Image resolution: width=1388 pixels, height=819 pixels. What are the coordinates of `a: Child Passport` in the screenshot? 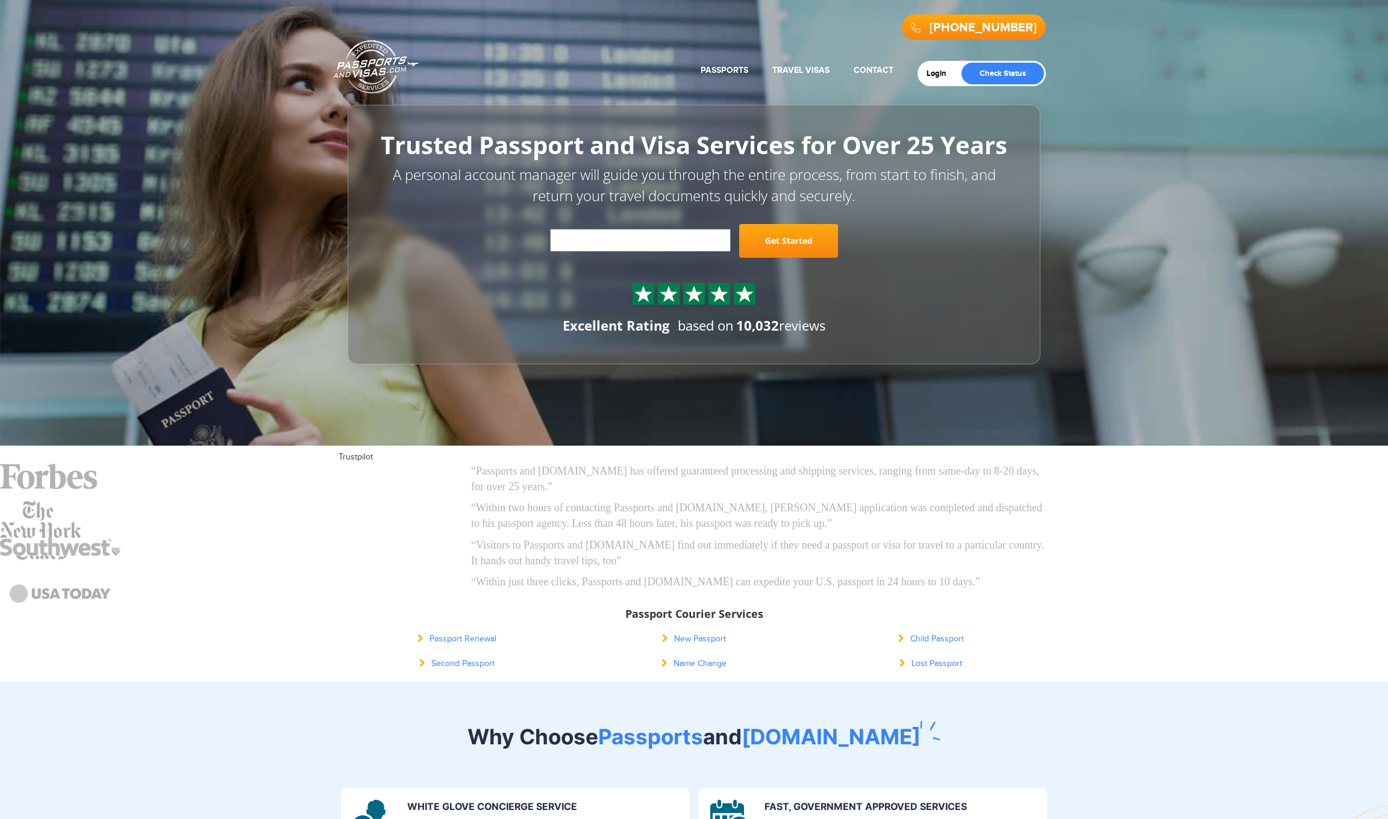 It's located at (931, 639).